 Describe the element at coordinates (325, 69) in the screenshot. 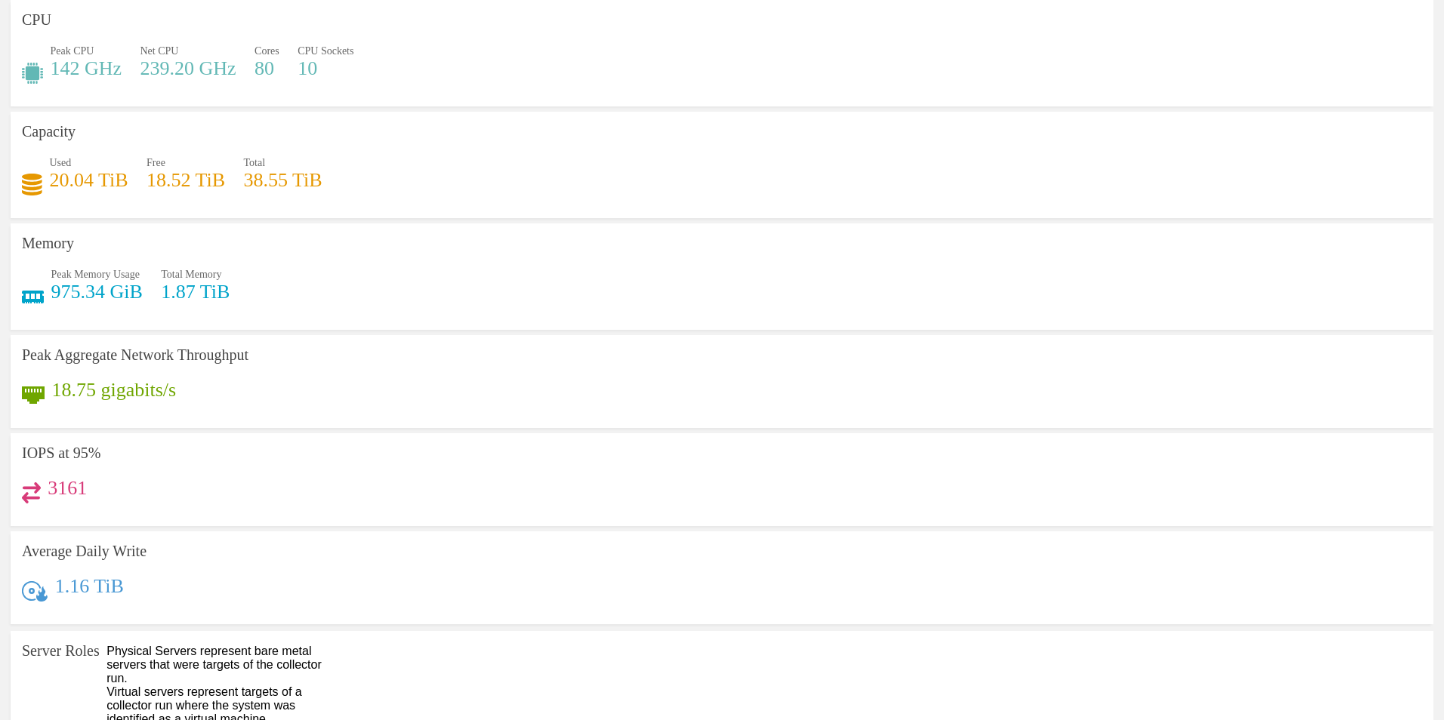

I see `h4: 10` at that location.